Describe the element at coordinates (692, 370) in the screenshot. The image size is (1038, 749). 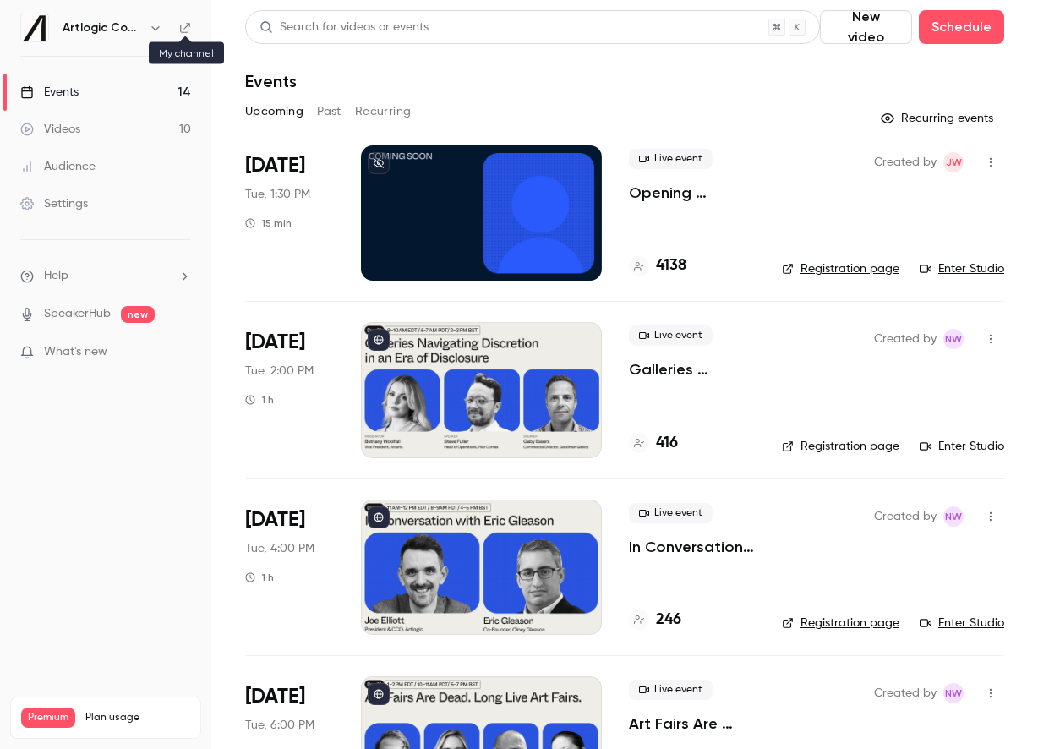
I see `a: Galleries Navigating Discretion in an Era of Disclosure` at that location.